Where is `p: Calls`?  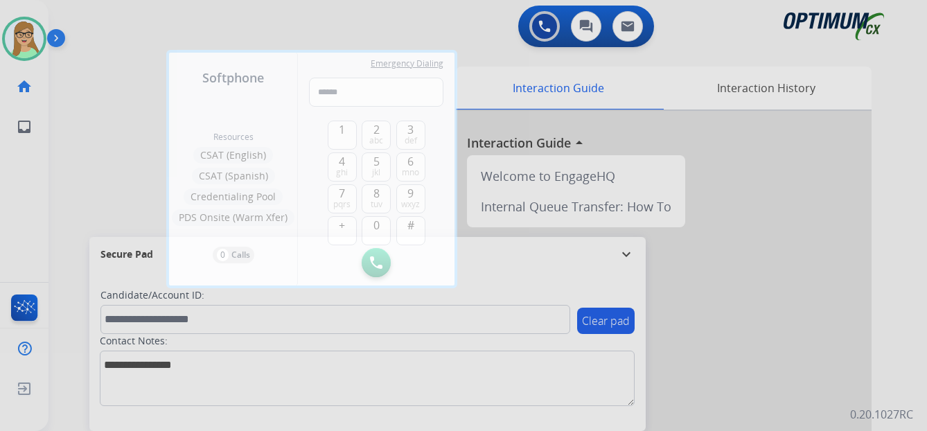 p: Calls is located at coordinates (240, 255).